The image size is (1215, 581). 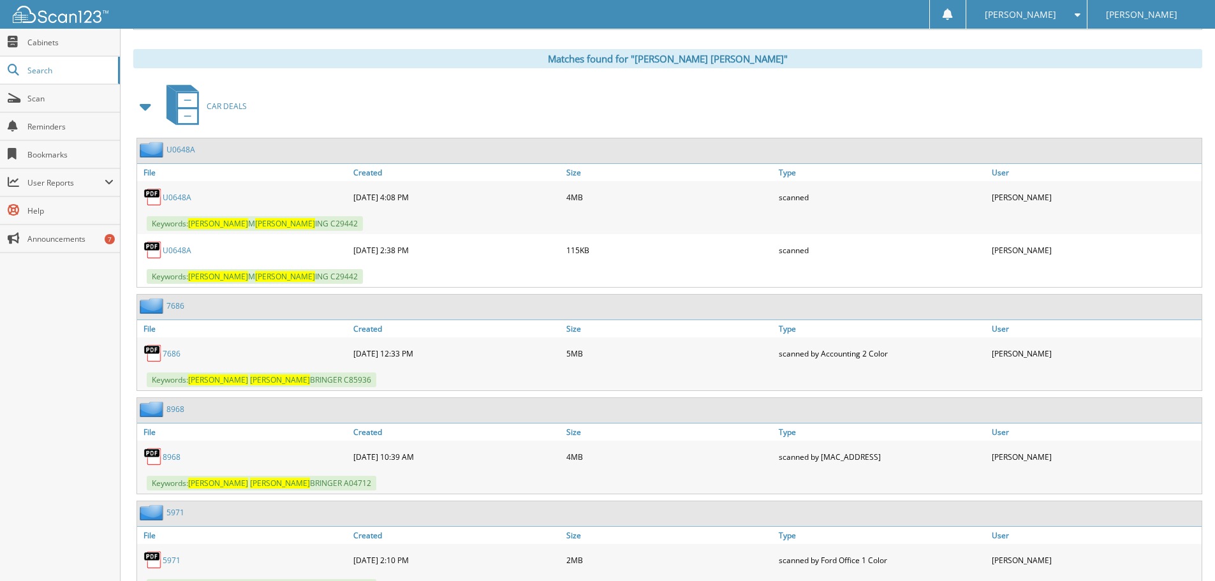 I want to click on span: Scan, so click(x=70, y=98).